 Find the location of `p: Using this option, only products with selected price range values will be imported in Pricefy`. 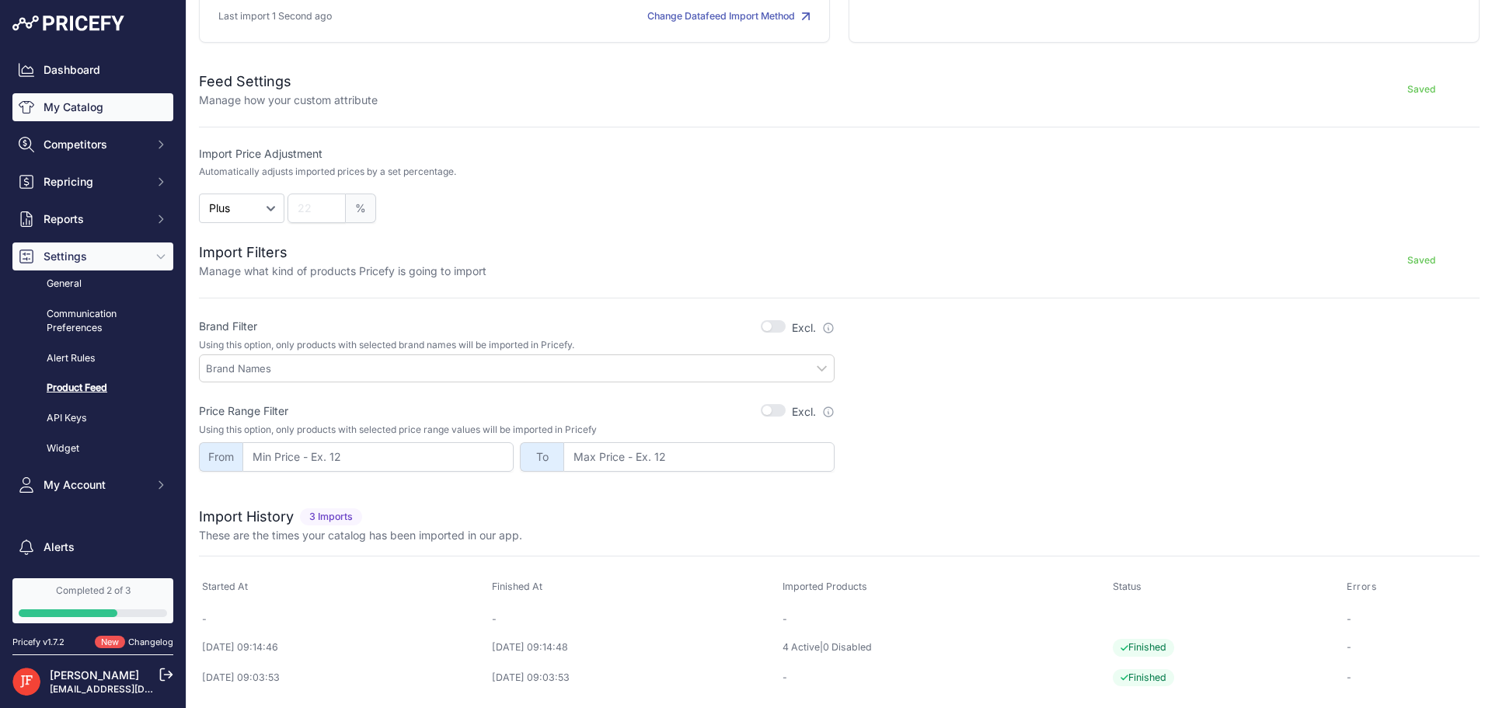

p: Using this option, only products with selected price range values will be imported in Pricefy is located at coordinates (517, 430).